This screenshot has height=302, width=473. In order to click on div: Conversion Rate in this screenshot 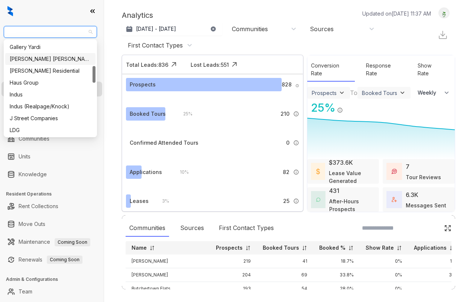, I will do `click(331, 70)`.